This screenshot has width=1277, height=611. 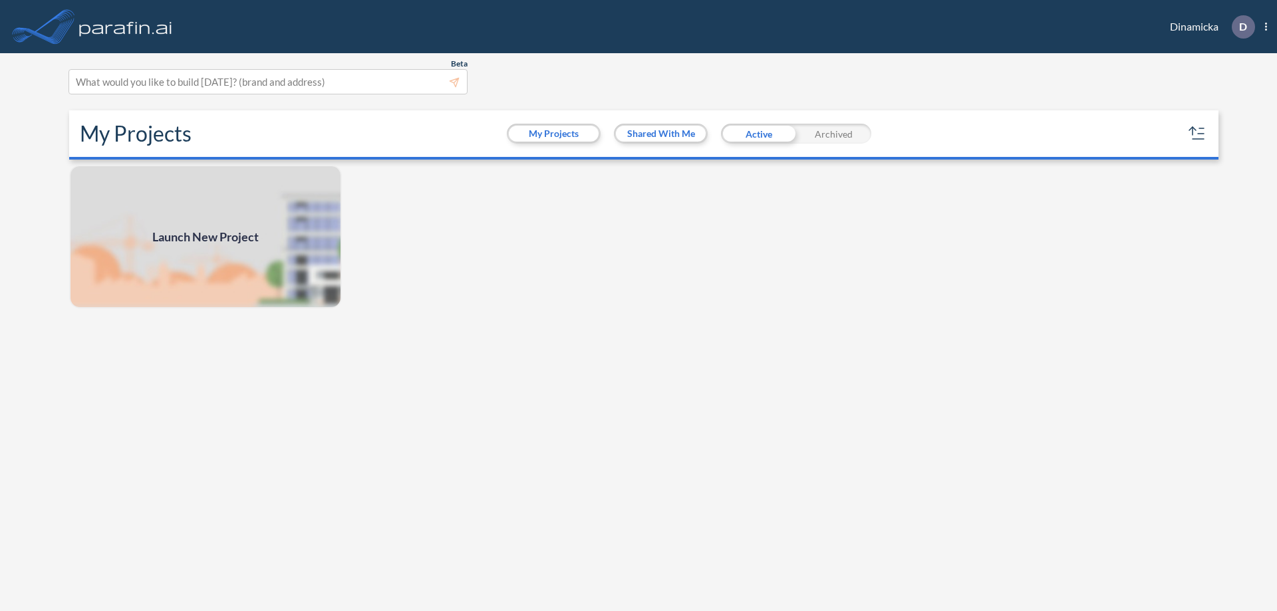 I want to click on a: Launch New Project, so click(x=206, y=237).